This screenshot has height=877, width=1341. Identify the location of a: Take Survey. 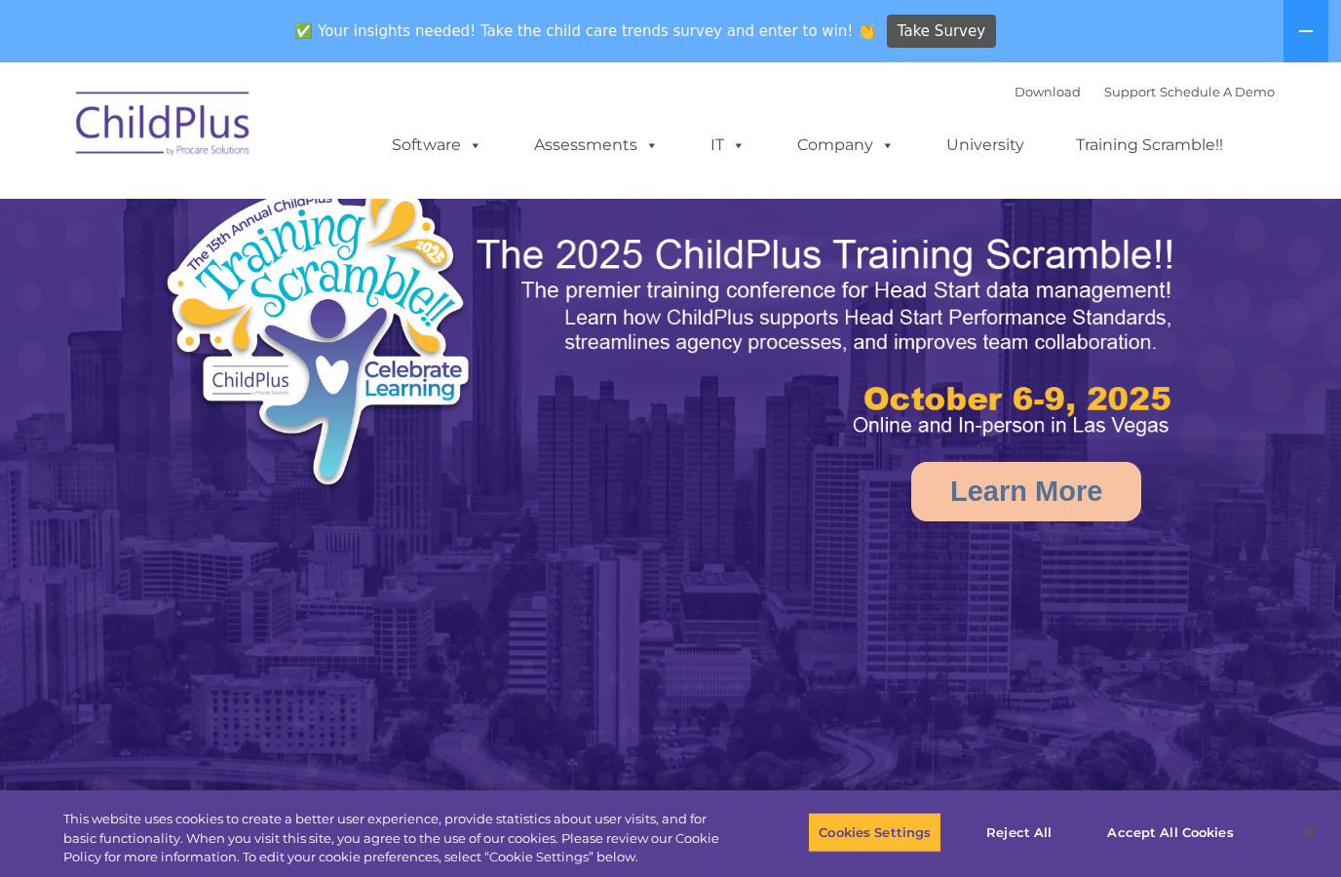
(941, 31).